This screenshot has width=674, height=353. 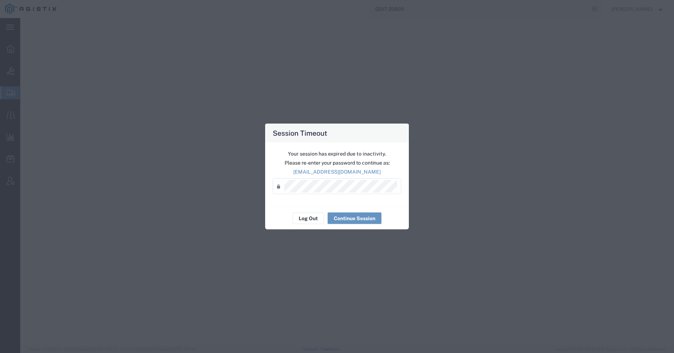 What do you see at coordinates (337, 163) in the screenshot?
I see `p: Please re-enter your password to continue as:` at bounding box center [337, 163].